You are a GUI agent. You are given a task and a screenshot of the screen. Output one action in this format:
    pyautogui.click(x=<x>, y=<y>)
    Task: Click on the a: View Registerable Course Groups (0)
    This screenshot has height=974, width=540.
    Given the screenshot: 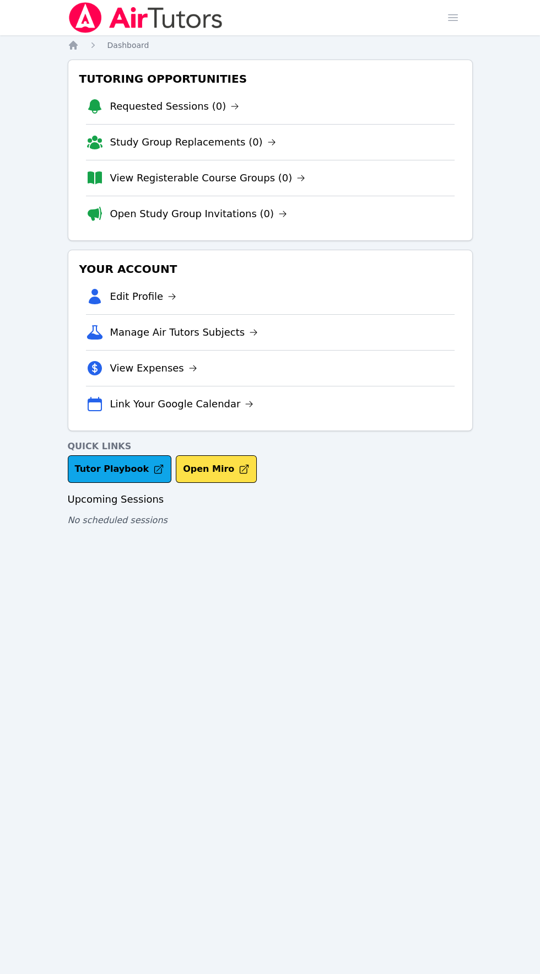 What is the action you would take?
    pyautogui.click(x=208, y=178)
    